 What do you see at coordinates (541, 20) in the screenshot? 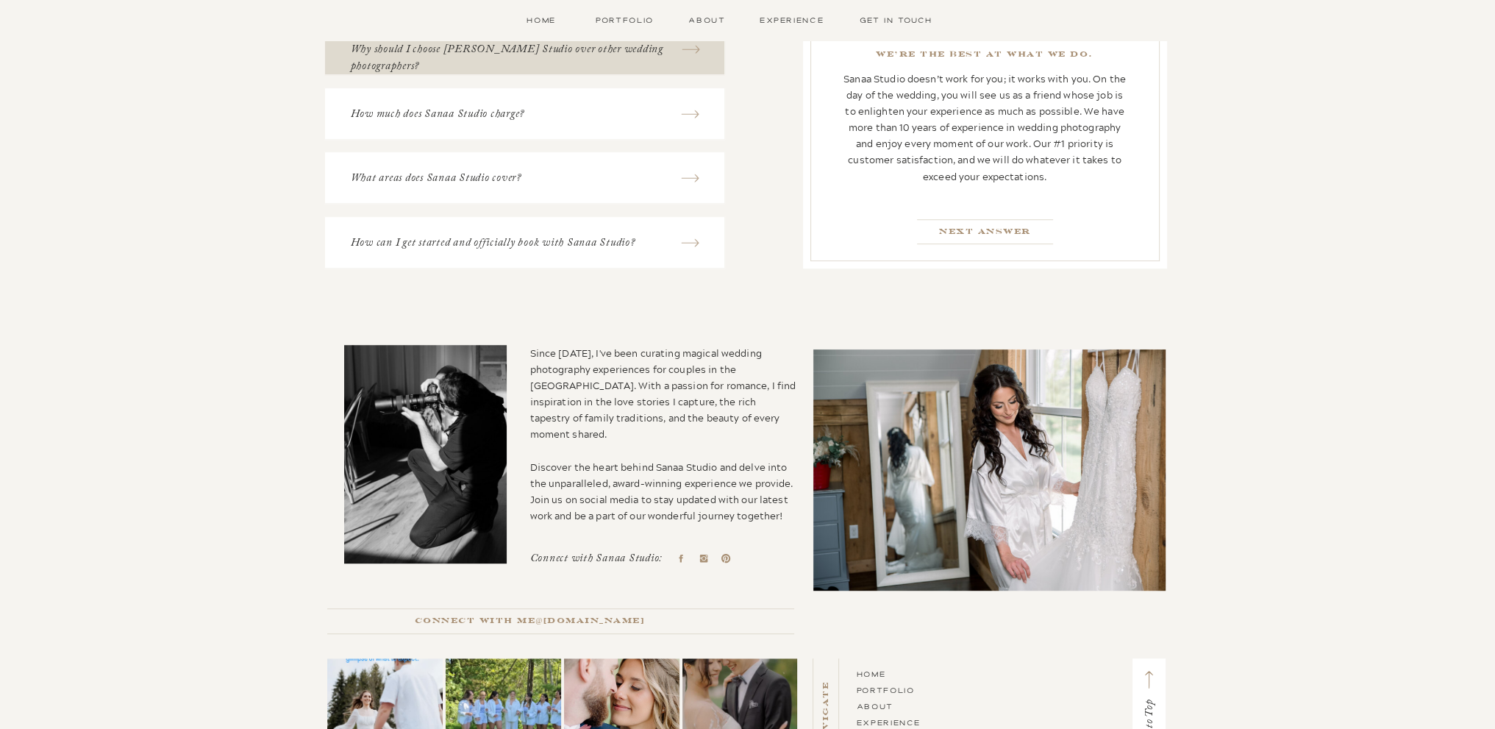
I see `nav: Home` at bounding box center [541, 20].